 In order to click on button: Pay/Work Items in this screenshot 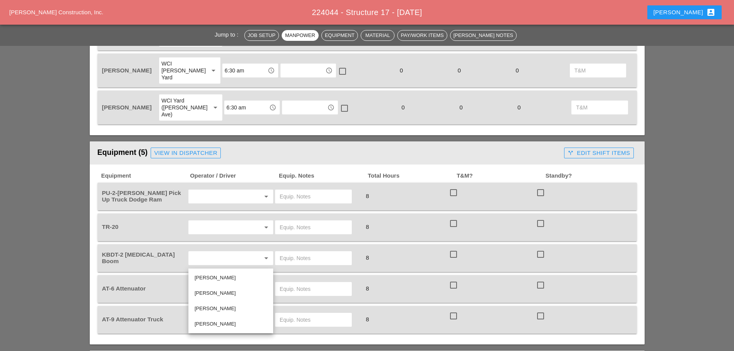, I will do `click(422, 35)`.